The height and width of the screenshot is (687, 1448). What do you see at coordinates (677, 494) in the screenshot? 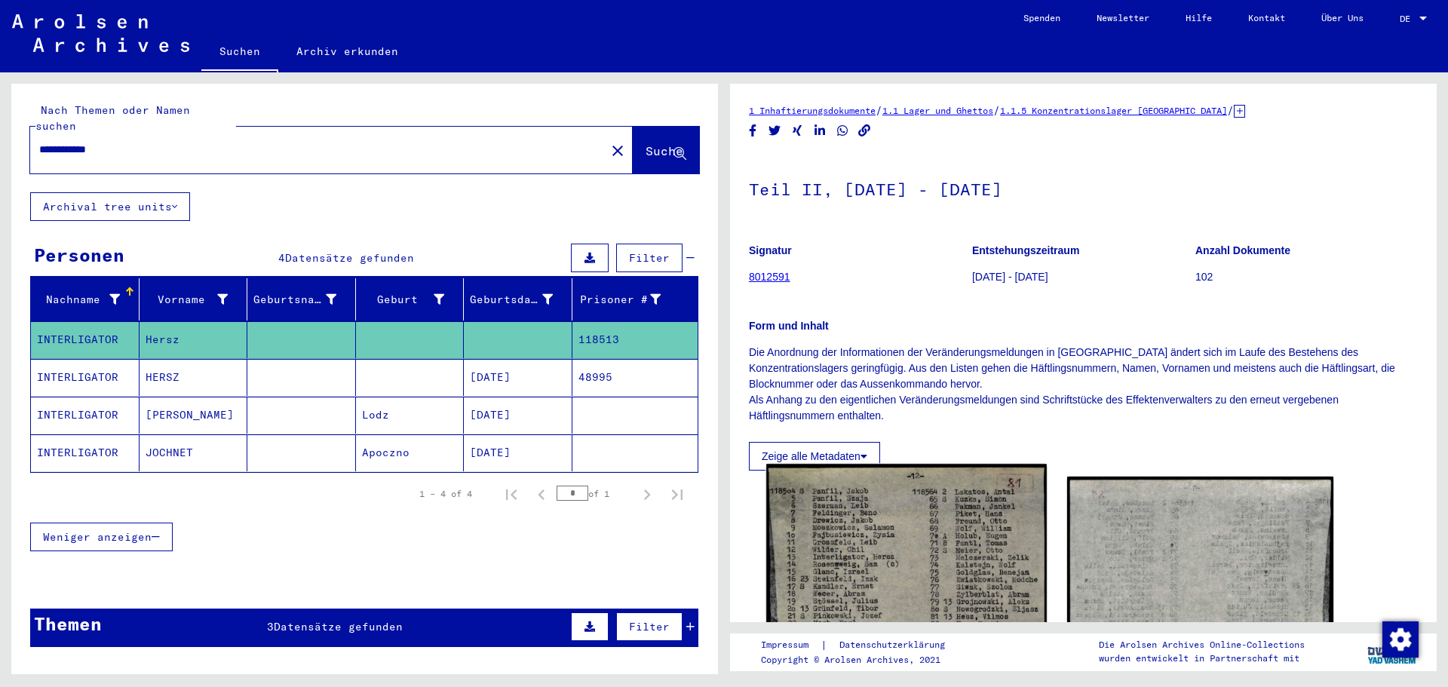
I see `button: Last page` at bounding box center [677, 494].